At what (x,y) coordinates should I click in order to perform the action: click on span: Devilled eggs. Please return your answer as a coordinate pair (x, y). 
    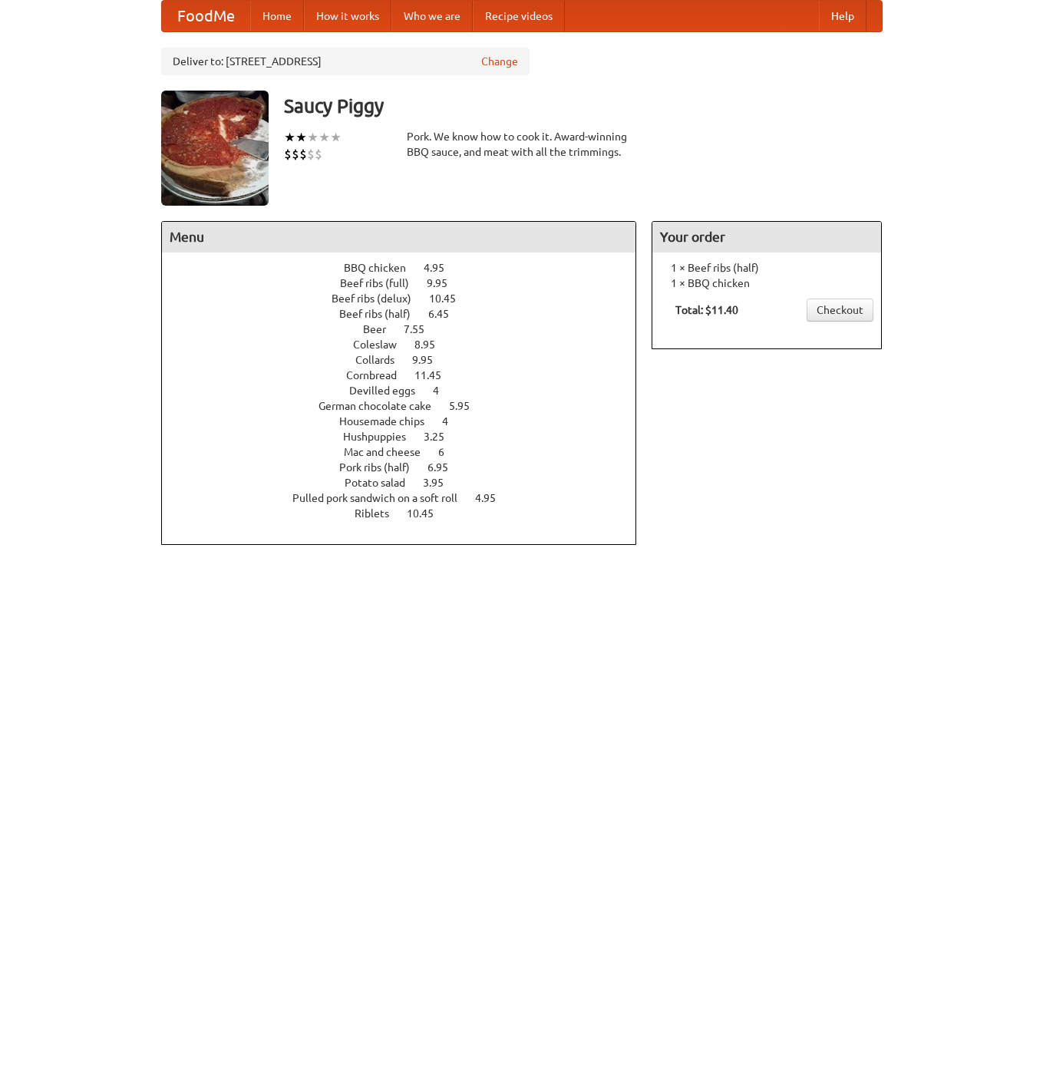
    Looking at the image, I should click on (390, 391).